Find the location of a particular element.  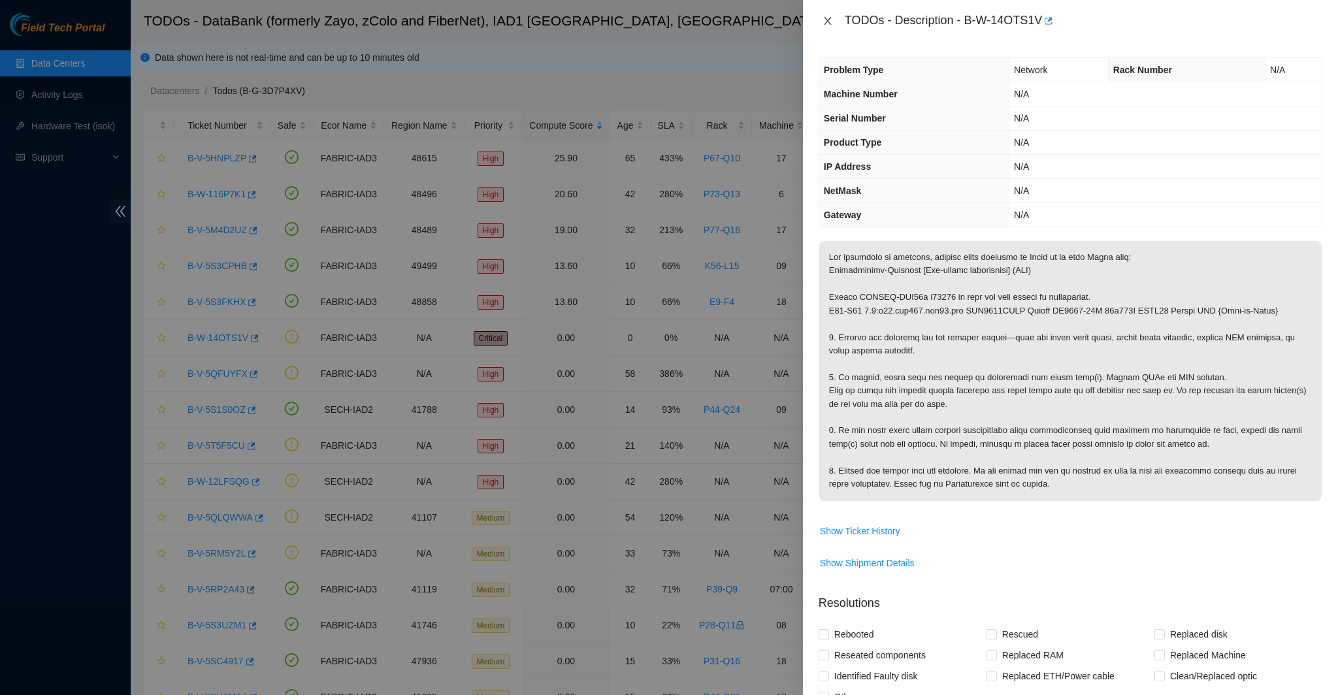

span: close is located at coordinates (828, 21).